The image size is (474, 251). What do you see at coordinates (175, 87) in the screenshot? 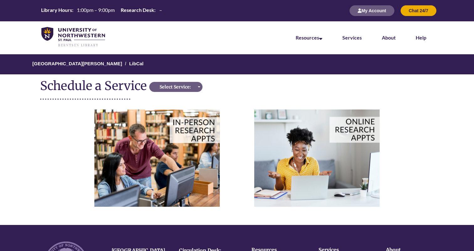
I see `div: Select Service:` at bounding box center [175, 87].